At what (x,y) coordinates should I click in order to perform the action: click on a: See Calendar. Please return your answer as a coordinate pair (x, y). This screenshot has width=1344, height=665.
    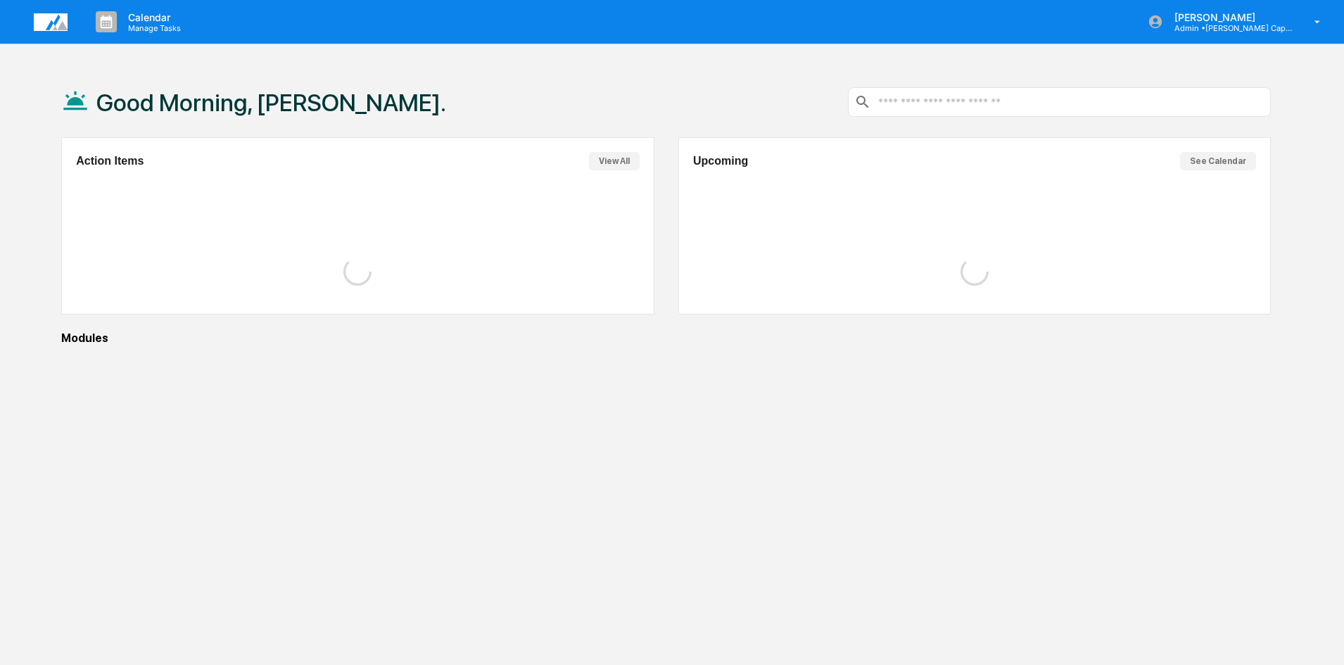
    Looking at the image, I should click on (1218, 161).